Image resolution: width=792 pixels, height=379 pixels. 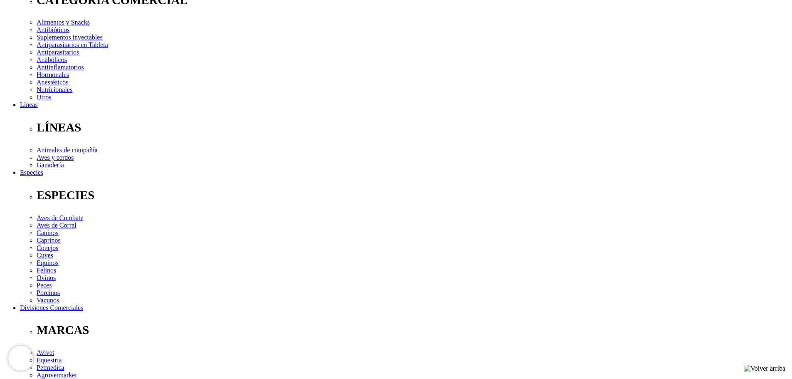 I want to click on span: Porcinos, so click(x=48, y=292).